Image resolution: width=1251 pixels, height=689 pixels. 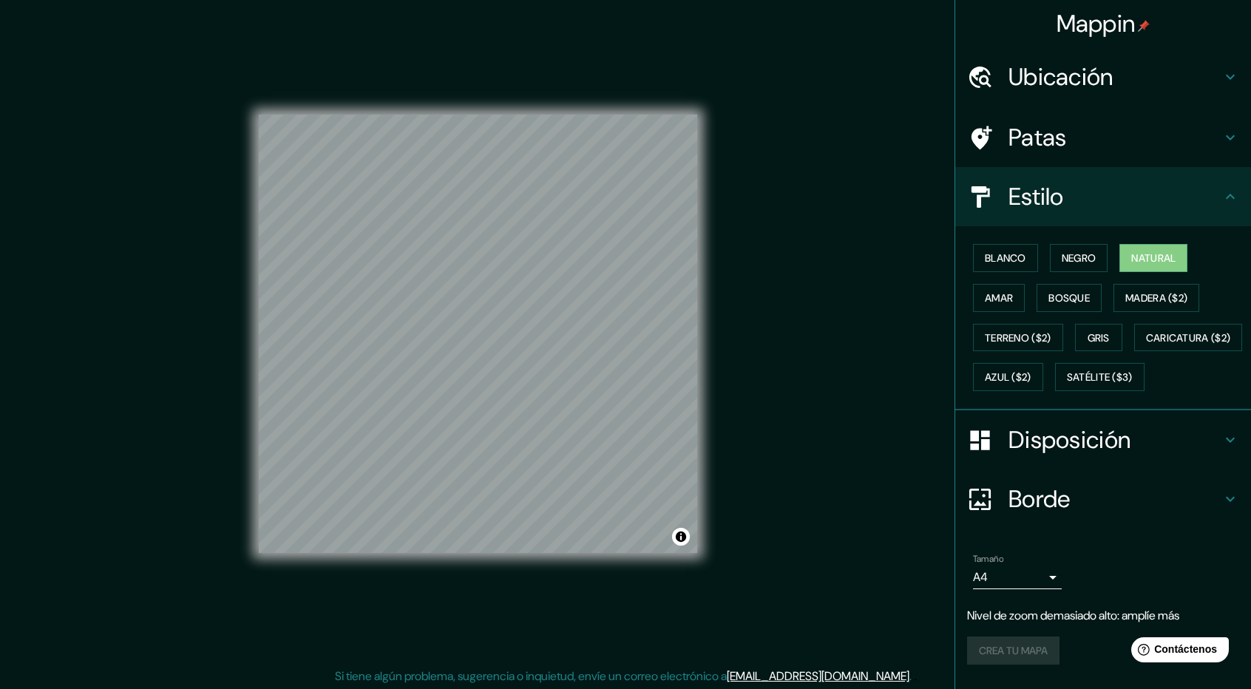 I want to click on font: Nivel de zoom demasiado alto: amplíe más, so click(x=1073, y=615).